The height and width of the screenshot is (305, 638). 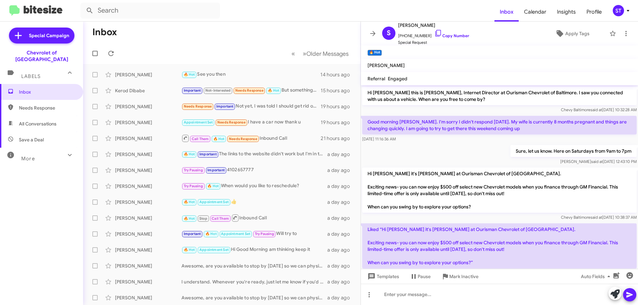 What do you see at coordinates (31, 140) in the screenshot?
I see `span: Save a Deal` at bounding box center [31, 140].